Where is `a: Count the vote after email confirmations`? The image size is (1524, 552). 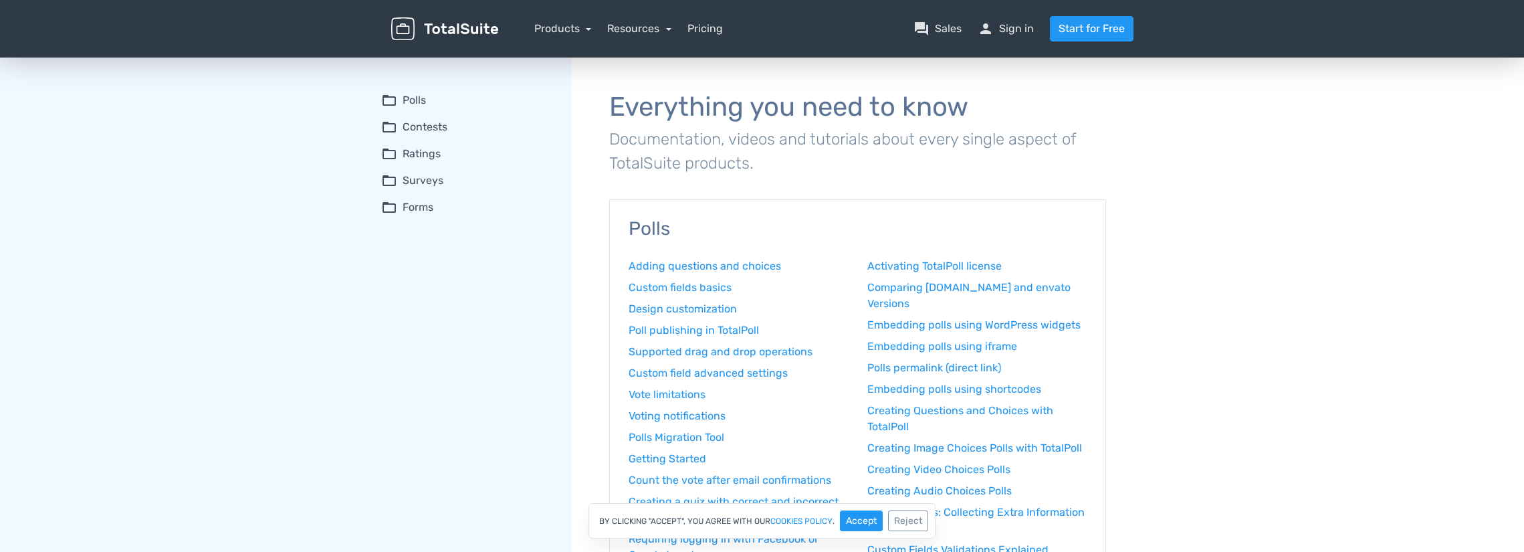
a: Count the vote after email confirmations is located at coordinates (738, 480).